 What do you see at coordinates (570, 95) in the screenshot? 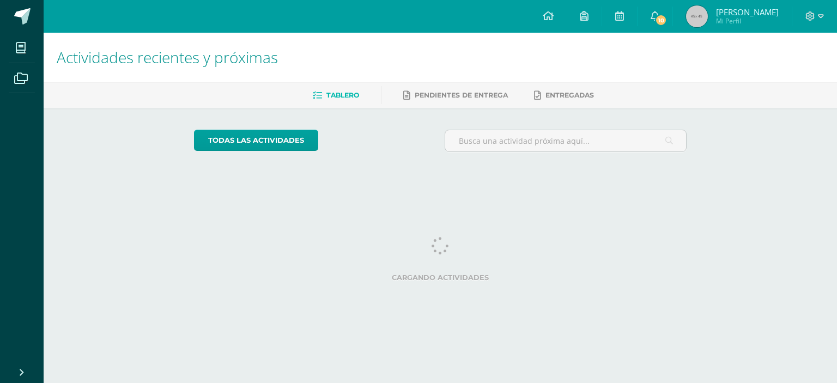
I see `span: Entregadas` at bounding box center [570, 95].